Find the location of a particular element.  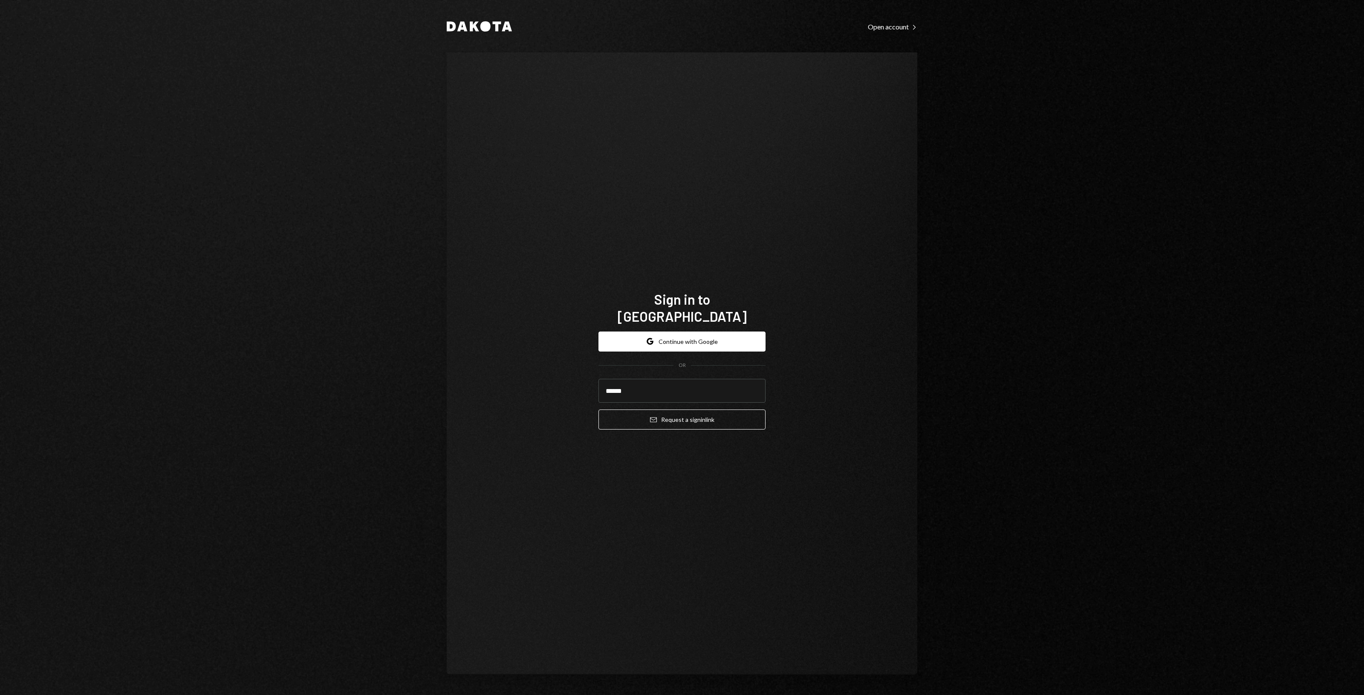

button: Continue with Google is located at coordinates (682, 341).